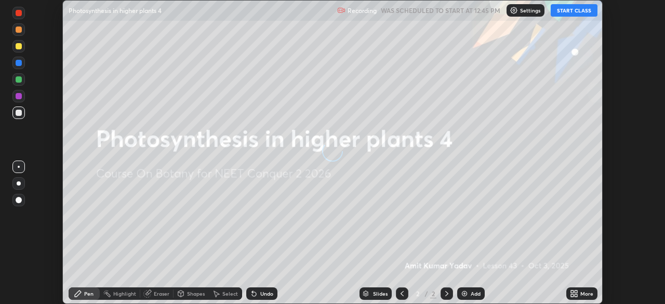 This screenshot has width=665, height=304. I want to click on p: Settings, so click(530, 10).